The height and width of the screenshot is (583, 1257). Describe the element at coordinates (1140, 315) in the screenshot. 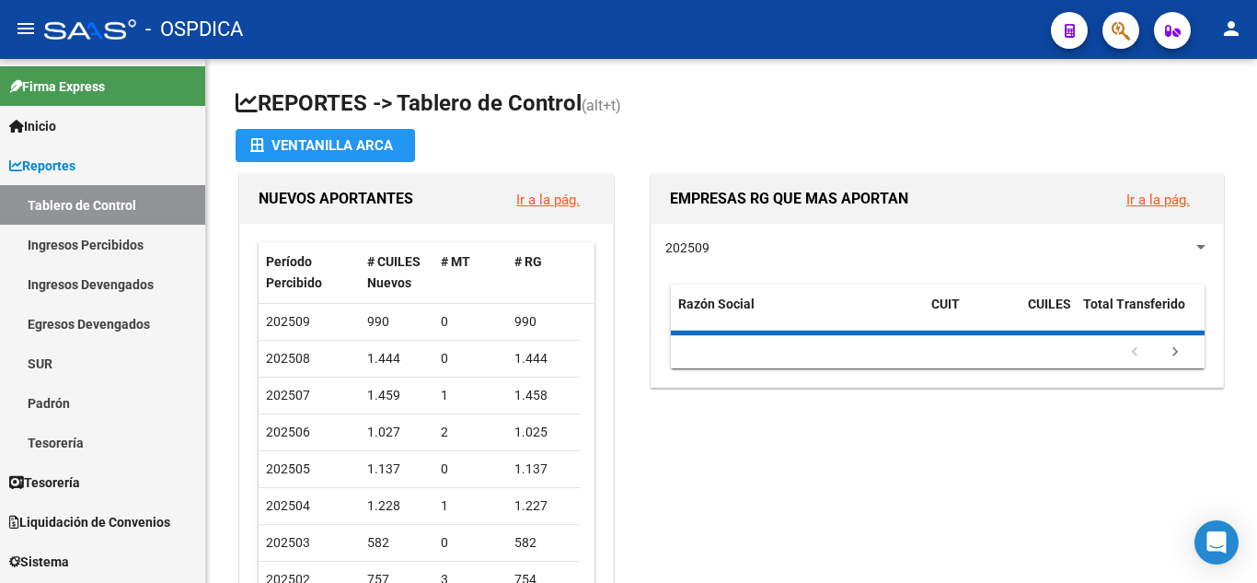

I see `datatable-header-cell: Total Transferido` at that location.